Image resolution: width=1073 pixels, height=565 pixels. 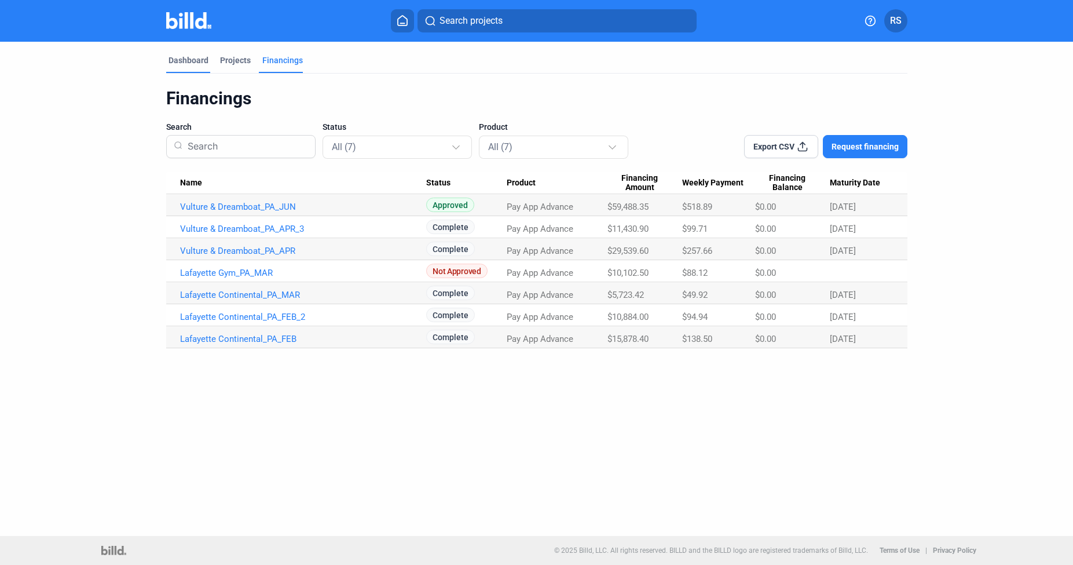 What do you see at coordinates (245, 147) in the screenshot?
I see `input: Search` at bounding box center [245, 147].